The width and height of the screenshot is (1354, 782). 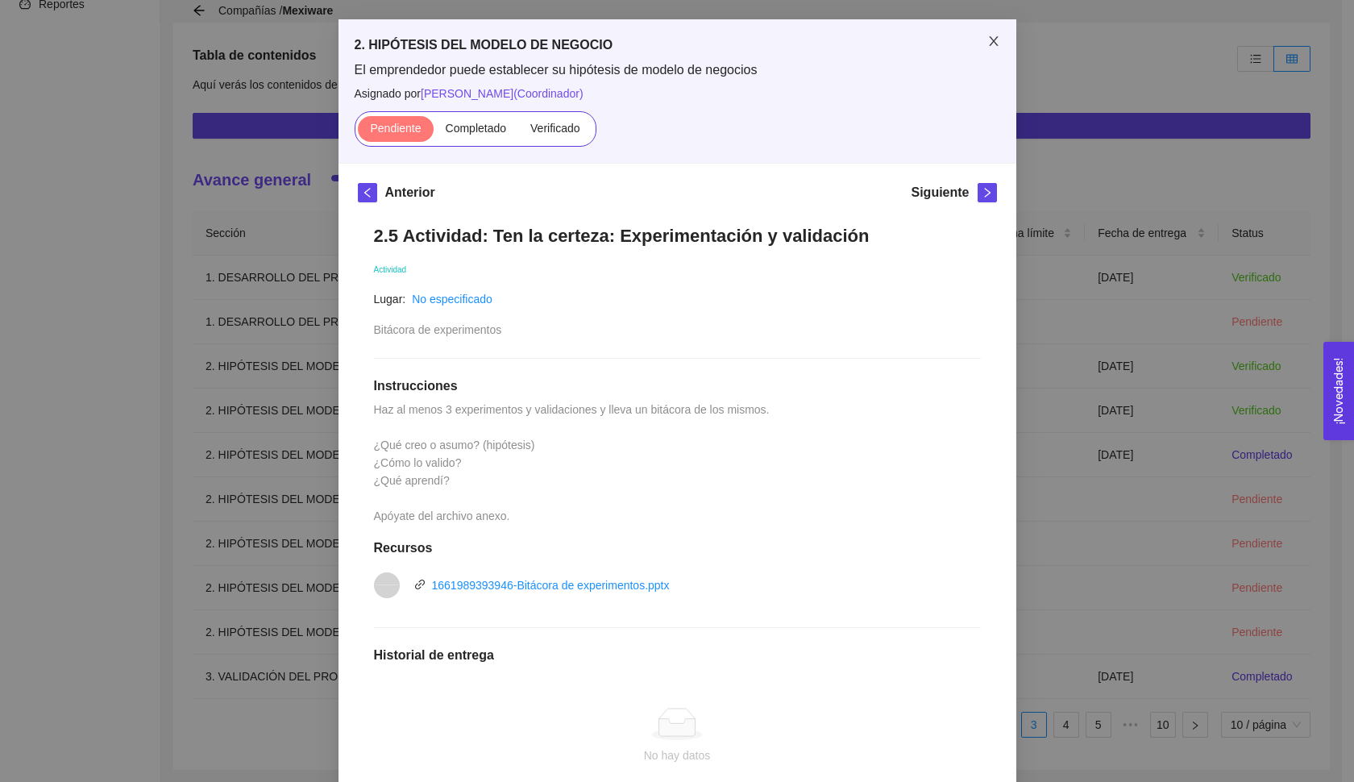 I want to click on button: Close, so click(x=994, y=42).